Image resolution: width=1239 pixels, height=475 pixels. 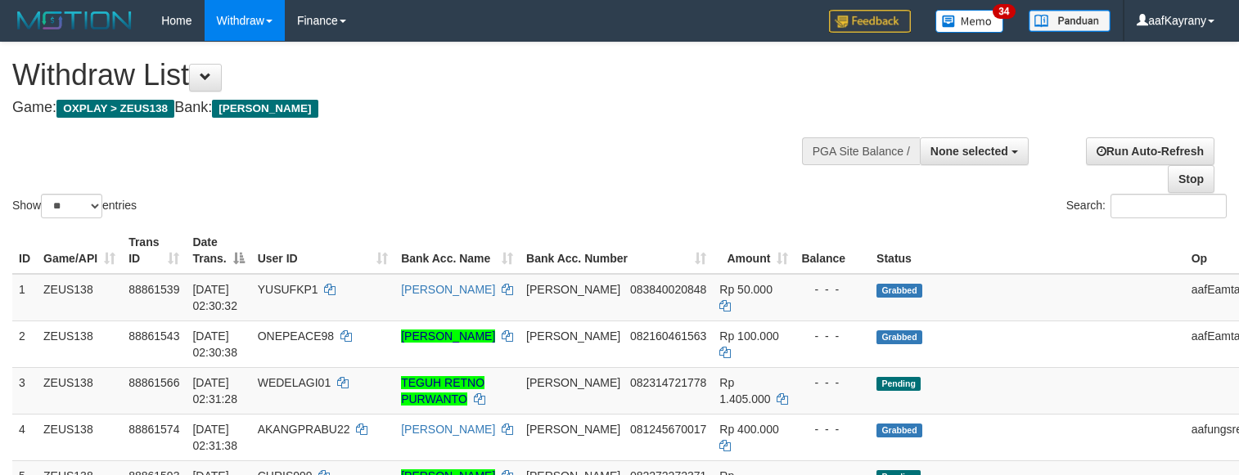 What do you see at coordinates (969, 151) in the screenshot?
I see `span: None selected` at bounding box center [969, 151].